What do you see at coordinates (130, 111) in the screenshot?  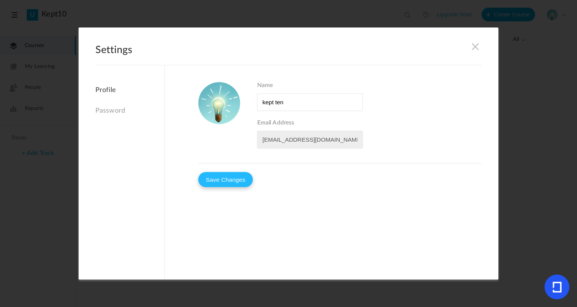 I see `a: Password` at bounding box center [130, 111].